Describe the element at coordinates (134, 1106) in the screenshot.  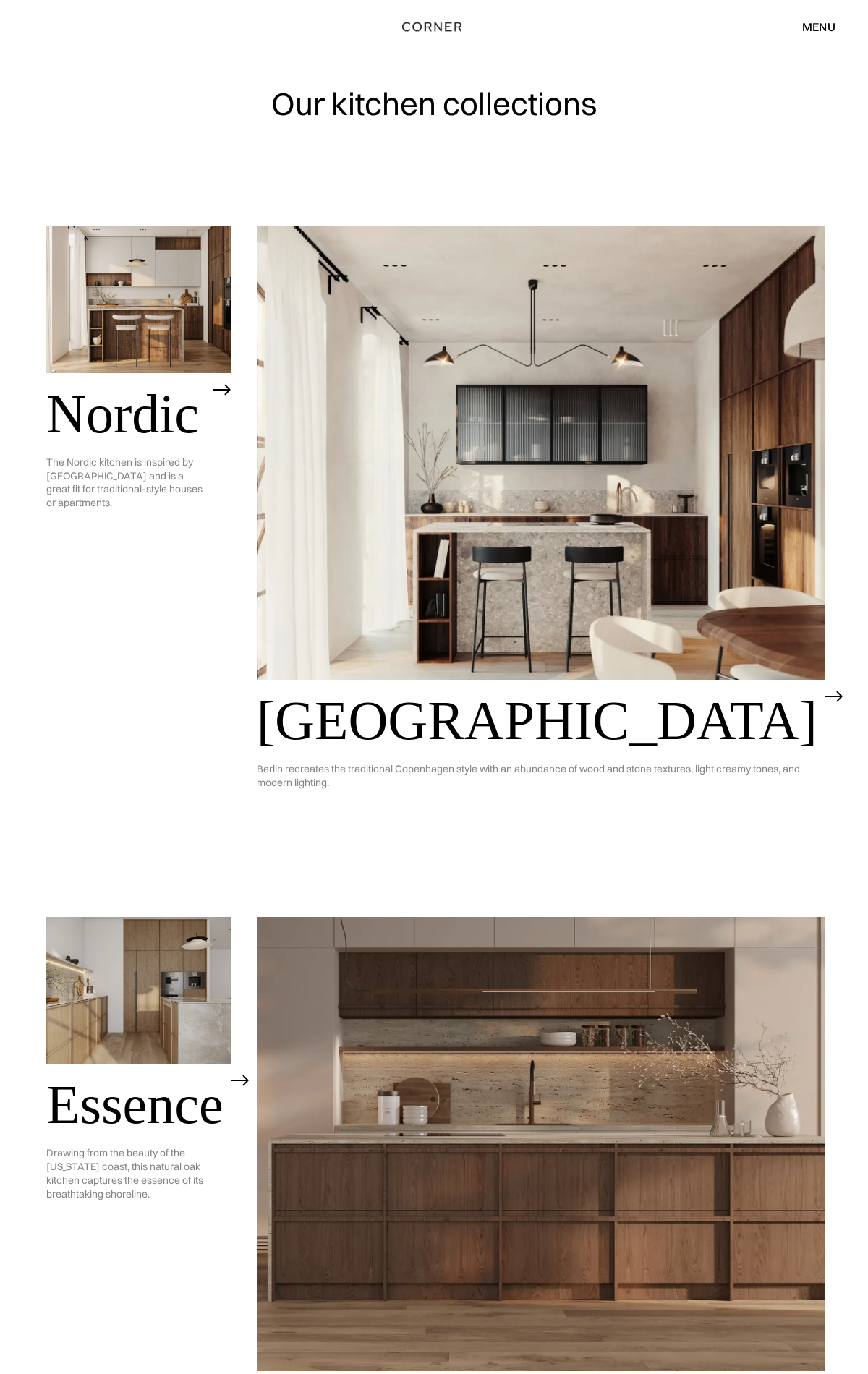
I see `h2: Essence` at that location.